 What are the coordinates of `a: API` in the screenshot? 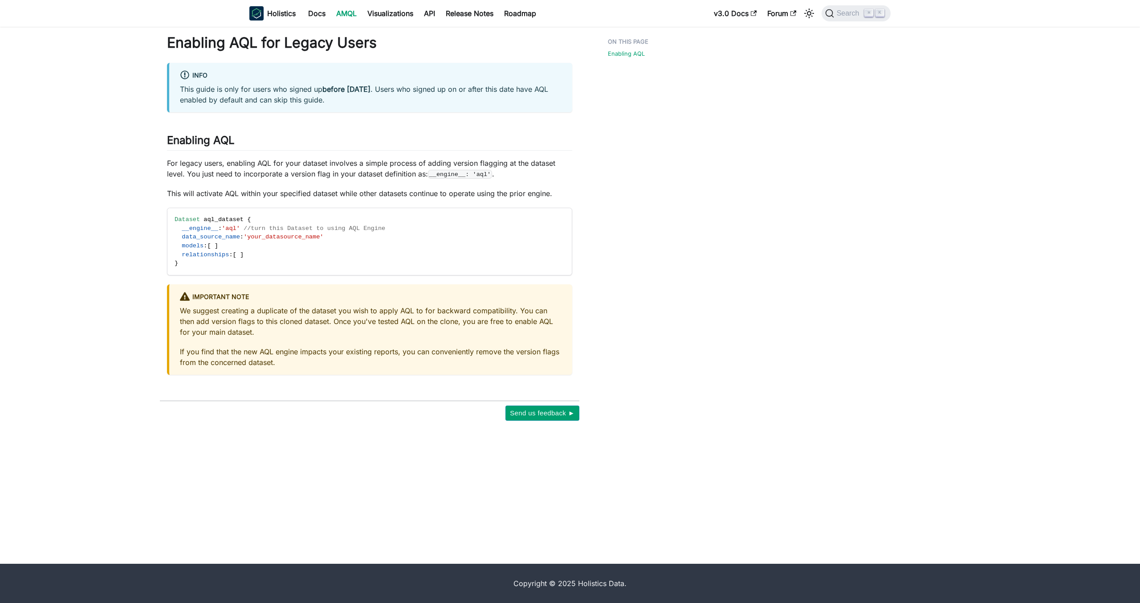 It's located at (429, 13).